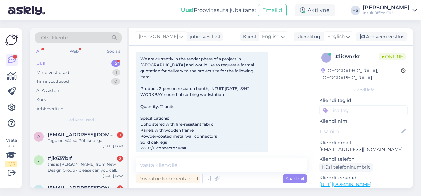  What do you see at coordinates (204, 37) in the screenshot?
I see `div: juhib vestlust` at bounding box center [204, 37].